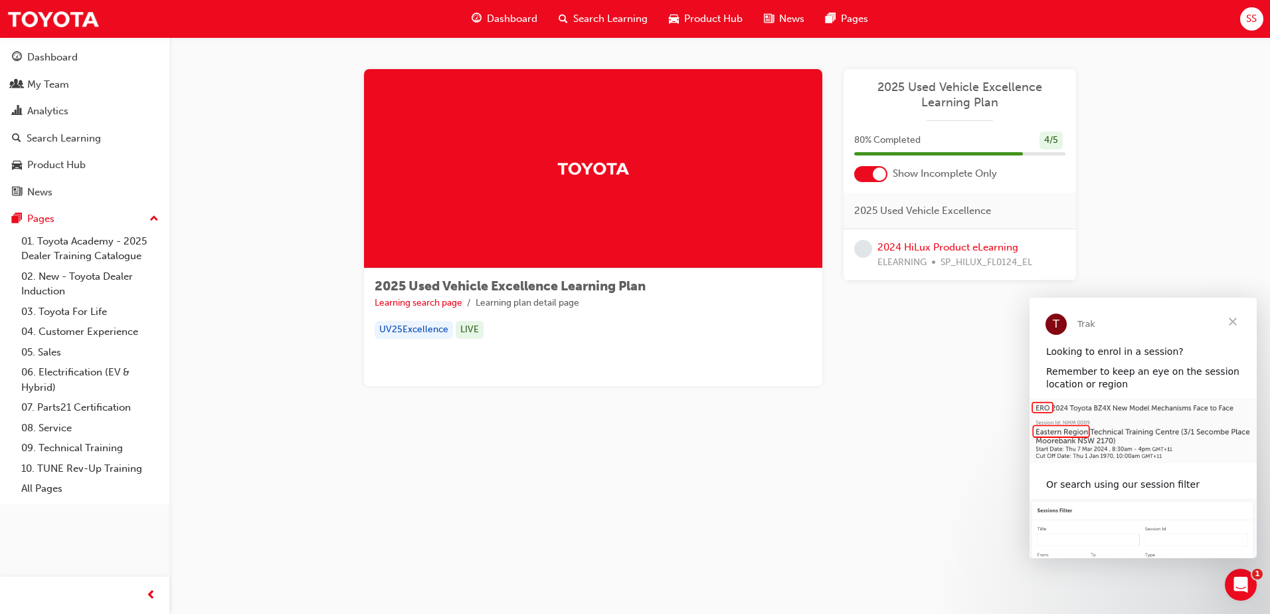 The image size is (1270, 614). I want to click on span: Dashboard, so click(512, 19).